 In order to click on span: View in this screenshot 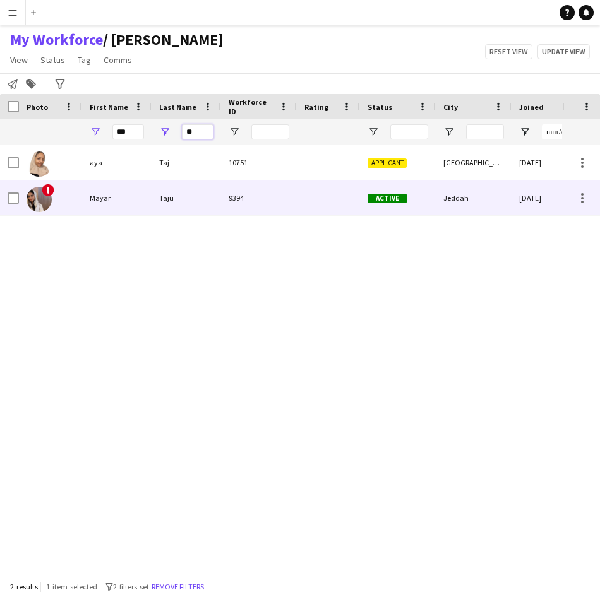, I will do `click(19, 60)`.